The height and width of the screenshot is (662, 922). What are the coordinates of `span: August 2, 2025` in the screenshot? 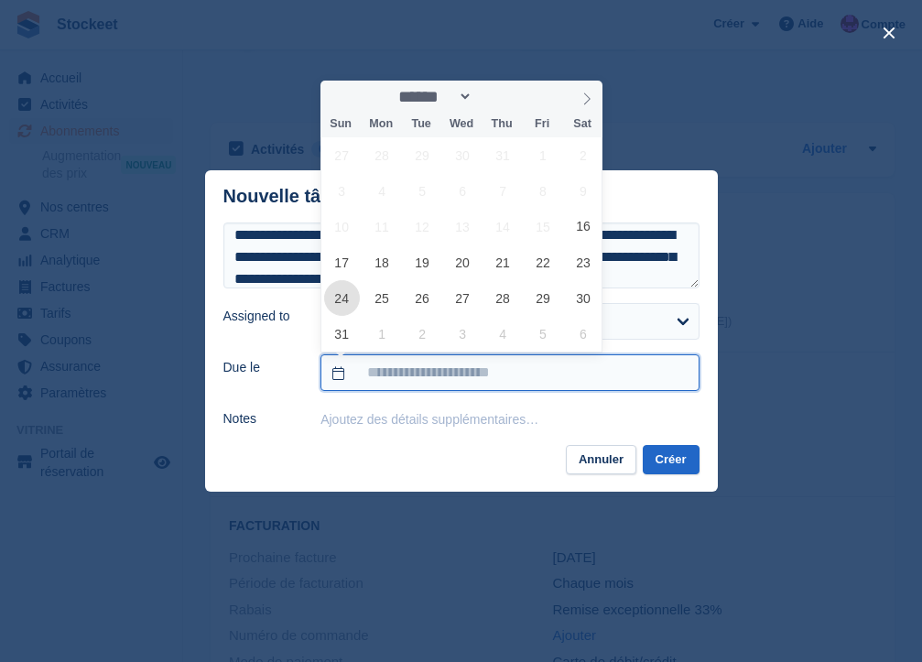 It's located at (582, 155).